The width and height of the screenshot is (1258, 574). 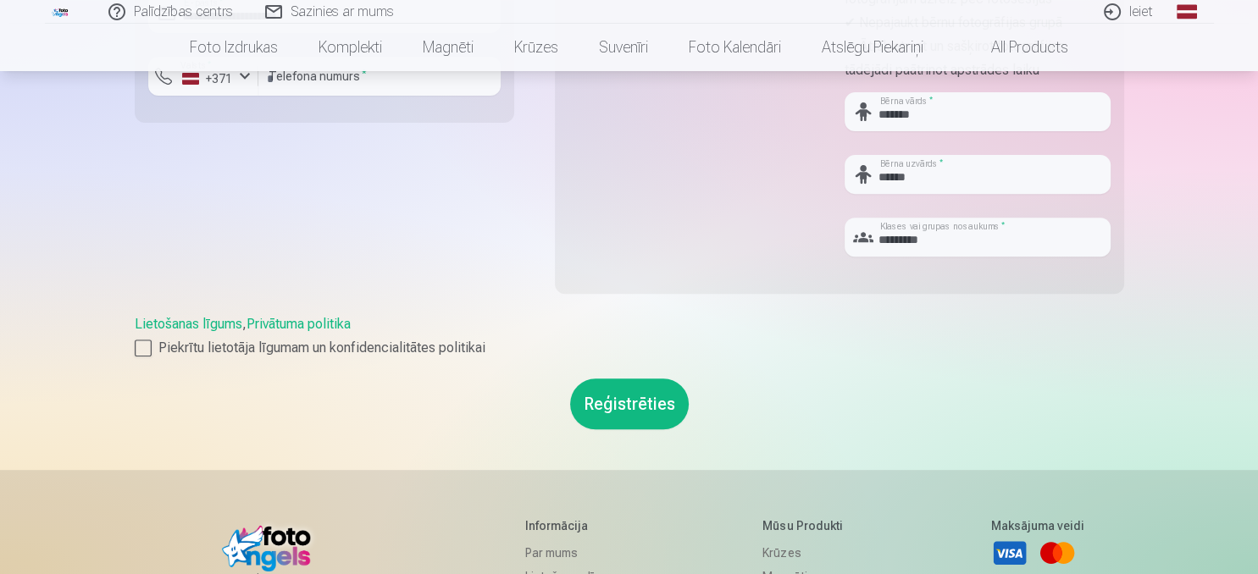 I want to click on button: Reģistrēties, so click(x=629, y=404).